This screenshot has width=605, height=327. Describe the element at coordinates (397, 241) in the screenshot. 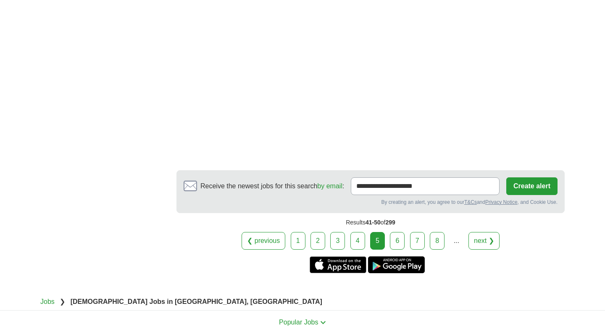

I see `a: 6` at that location.